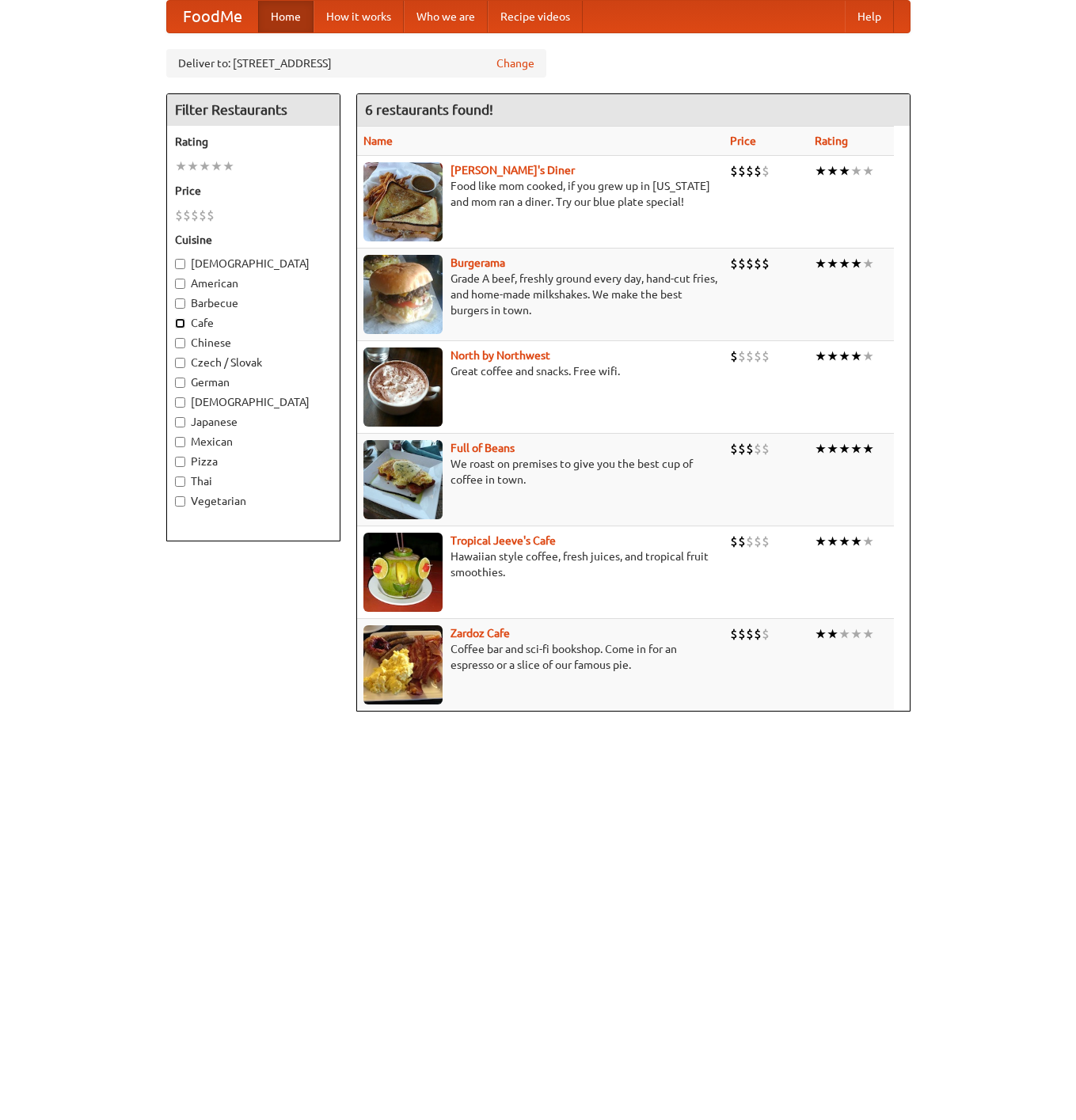 The height and width of the screenshot is (1120, 1076). I want to click on input: Barbecue, so click(180, 303).